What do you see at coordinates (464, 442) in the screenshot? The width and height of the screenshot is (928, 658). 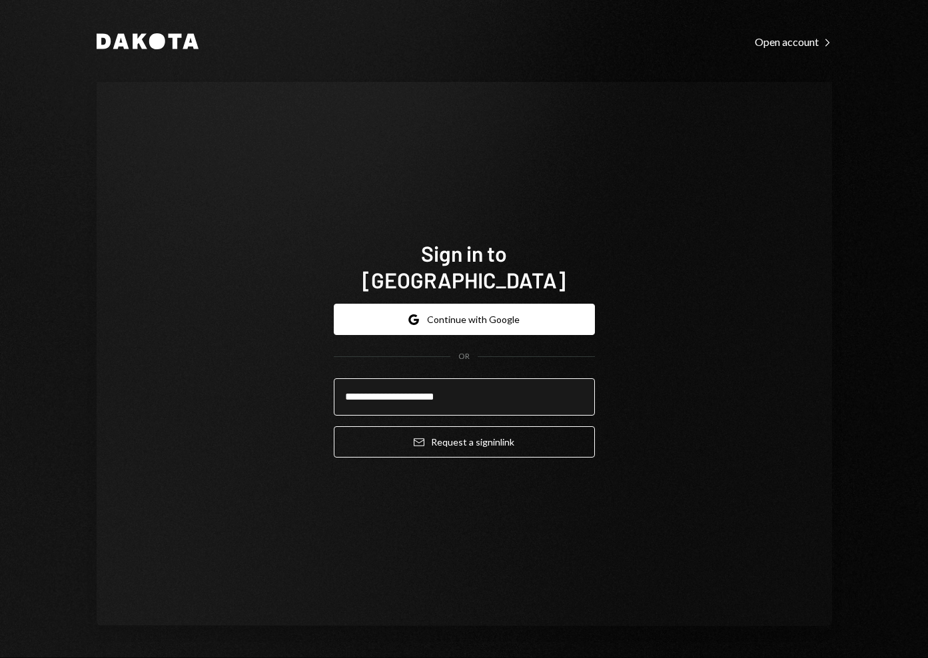 I see `button: Request a signinlink` at bounding box center [464, 442].